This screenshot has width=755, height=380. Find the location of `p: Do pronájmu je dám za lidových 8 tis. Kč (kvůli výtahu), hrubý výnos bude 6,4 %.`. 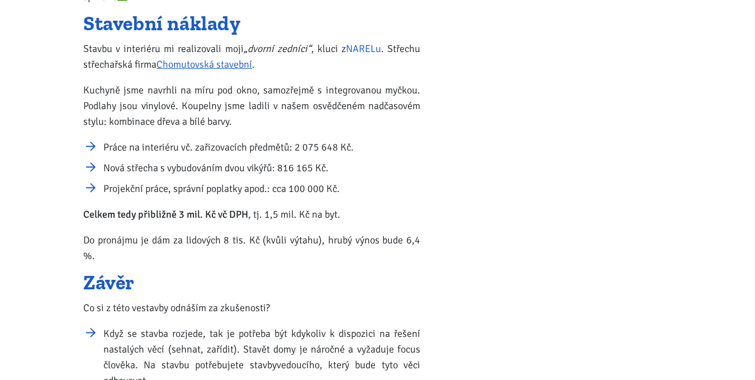

p: Do pronájmu je dám za lidových 8 tis. Kč (kvůli výtahu), hrubý výnos bude 6,4 %. is located at coordinates (252, 248).